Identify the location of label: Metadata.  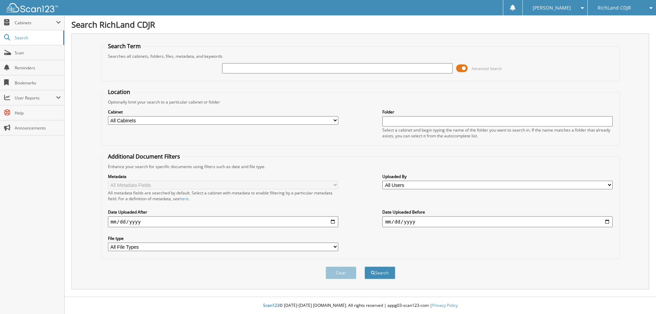
(223, 176).